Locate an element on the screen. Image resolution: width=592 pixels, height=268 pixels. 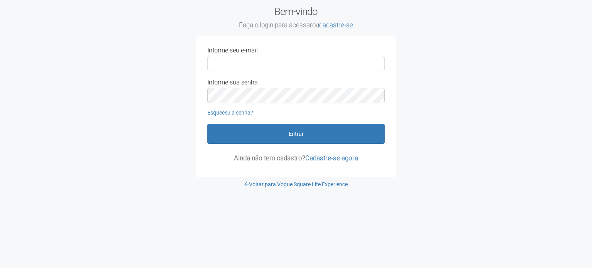
span: ou is located at coordinates (332, 25).